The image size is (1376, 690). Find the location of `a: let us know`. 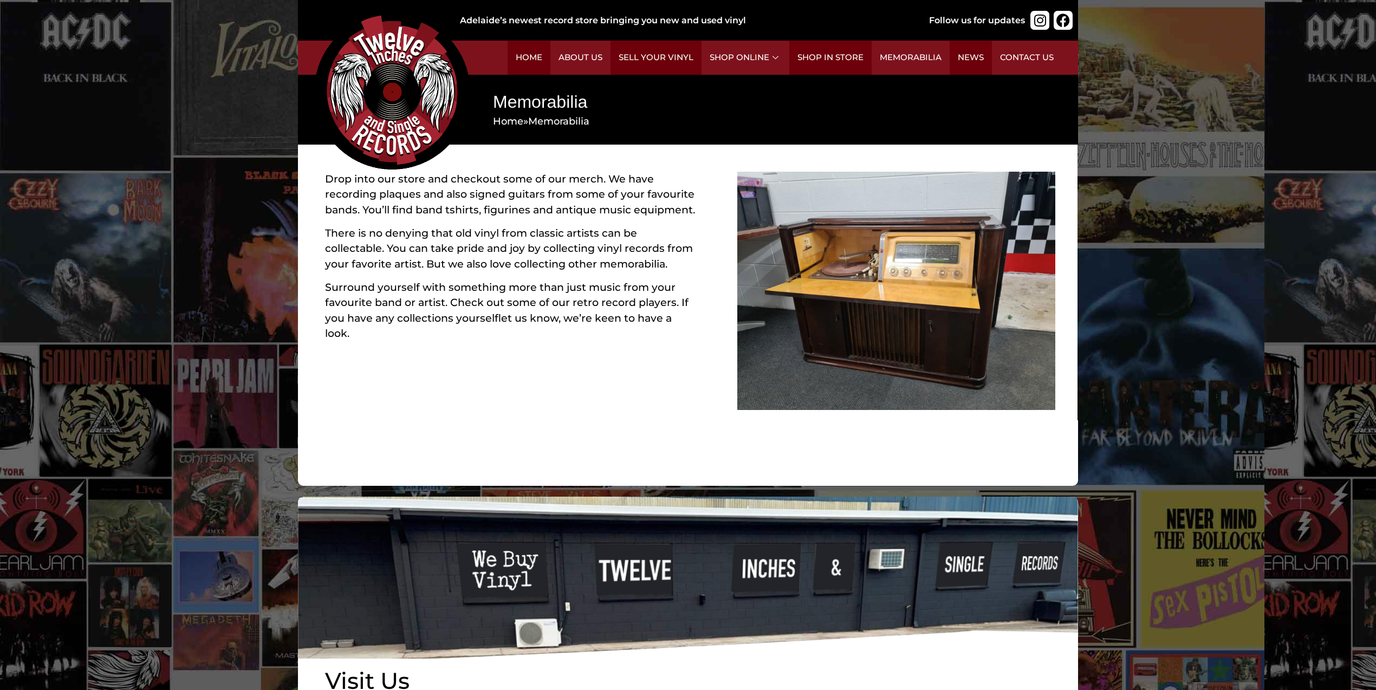

a: let us know is located at coordinates (530, 318).